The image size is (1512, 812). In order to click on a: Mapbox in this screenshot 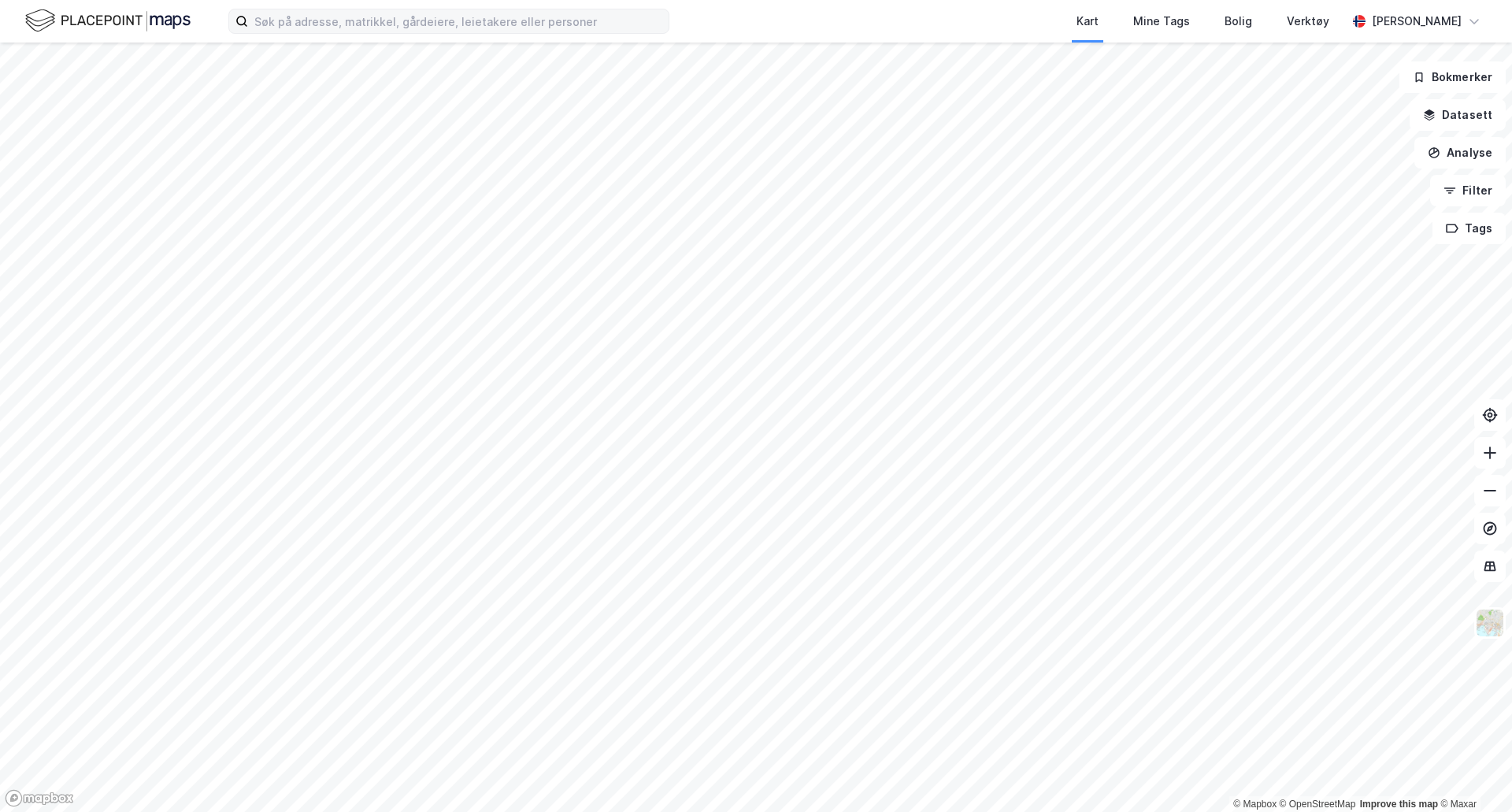, I will do `click(1254, 803)`.